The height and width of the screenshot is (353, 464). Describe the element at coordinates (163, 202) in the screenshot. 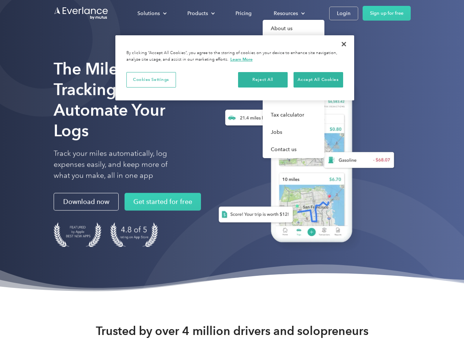

I see `a: Get started for free` at that location.